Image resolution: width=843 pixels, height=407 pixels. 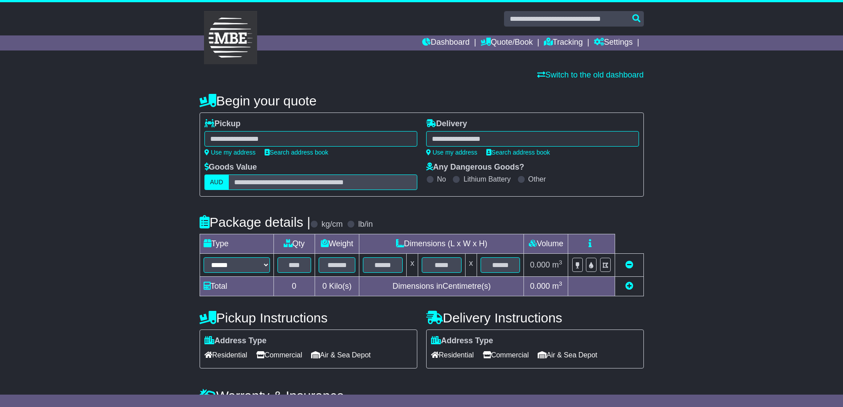 I want to click on td: Qty, so click(x=294, y=244).